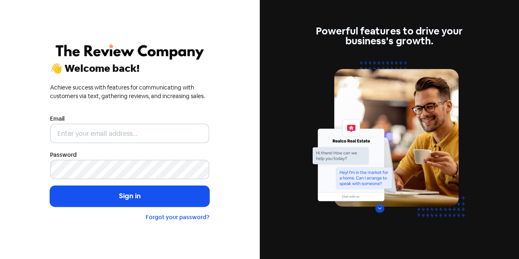 Image resolution: width=519 pixels, height=259 pixels. What do you see at coordinates (57, 119) in the screenshot?
I see `label: Email` at bounding box center [57, 119].